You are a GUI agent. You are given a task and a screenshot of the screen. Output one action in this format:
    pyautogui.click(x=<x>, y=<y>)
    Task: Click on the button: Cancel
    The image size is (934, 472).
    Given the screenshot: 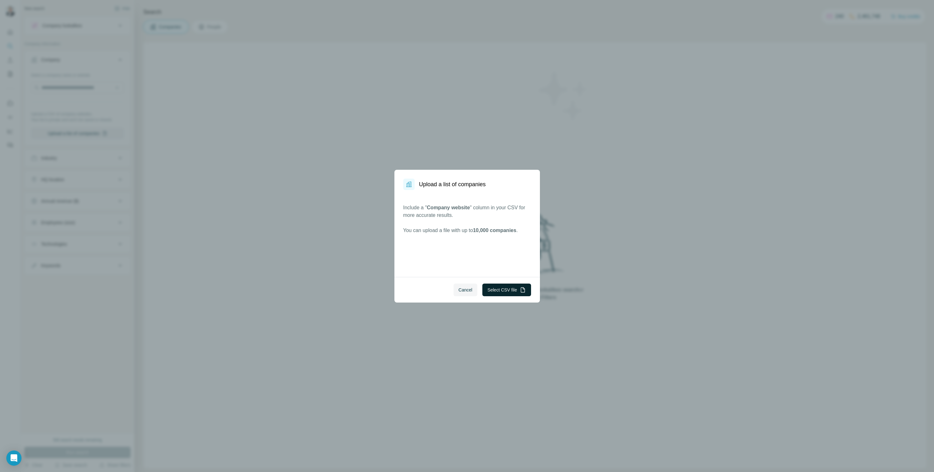 What is the action you would take?
    pyautogui.click(x=466, y=290)
    